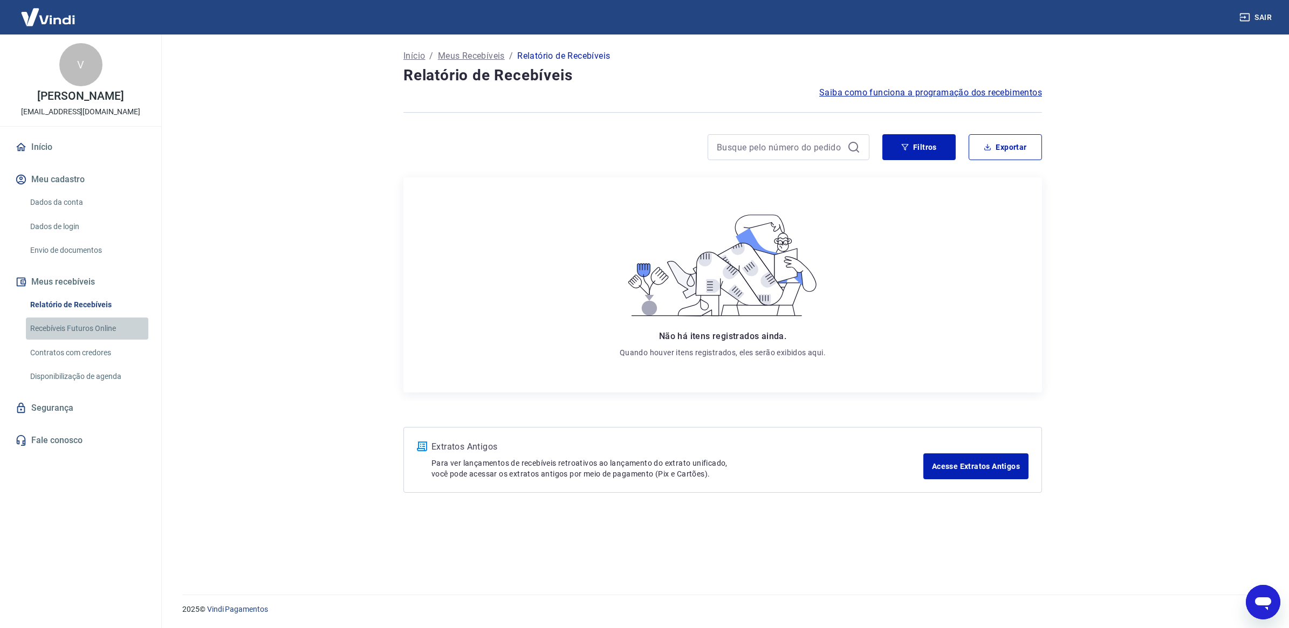 Image resolution: width=1289 pixels, height=628 pixels. I want to click on button: Filtros, so click(919, 147).